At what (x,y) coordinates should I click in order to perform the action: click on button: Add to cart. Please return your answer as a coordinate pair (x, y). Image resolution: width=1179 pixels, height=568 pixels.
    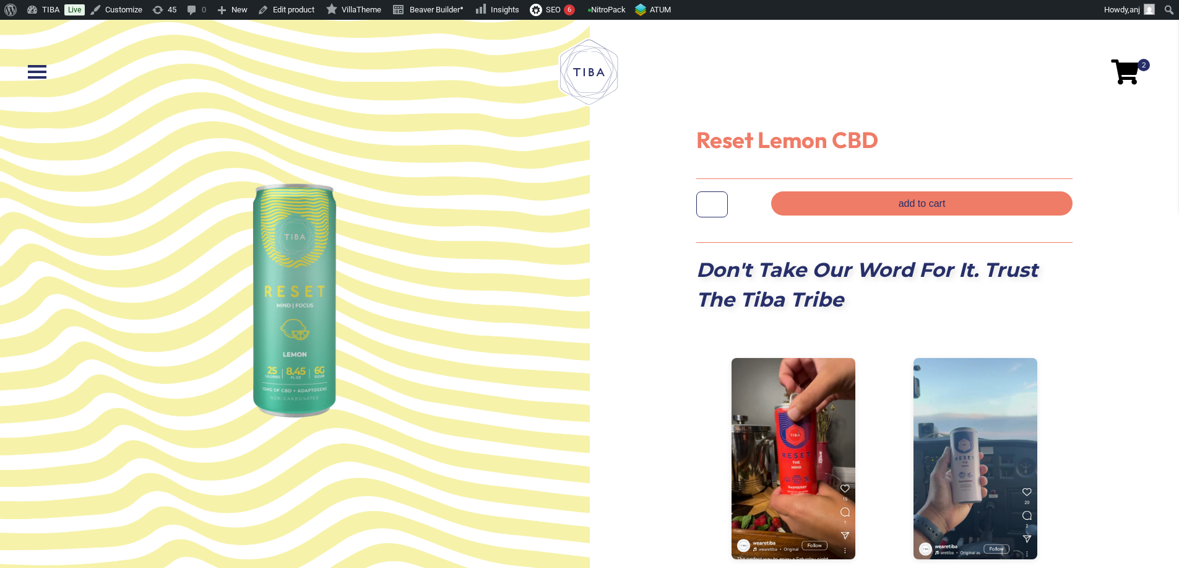
    Looking at the image, I should click on (922, 203).